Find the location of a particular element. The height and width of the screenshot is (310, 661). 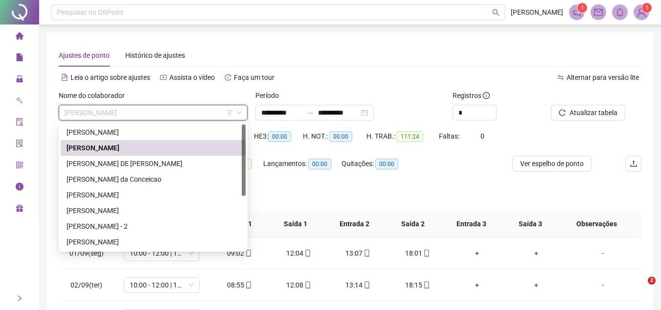

div: Caline Santos da Conceicao is located at coordinates (153, 179).